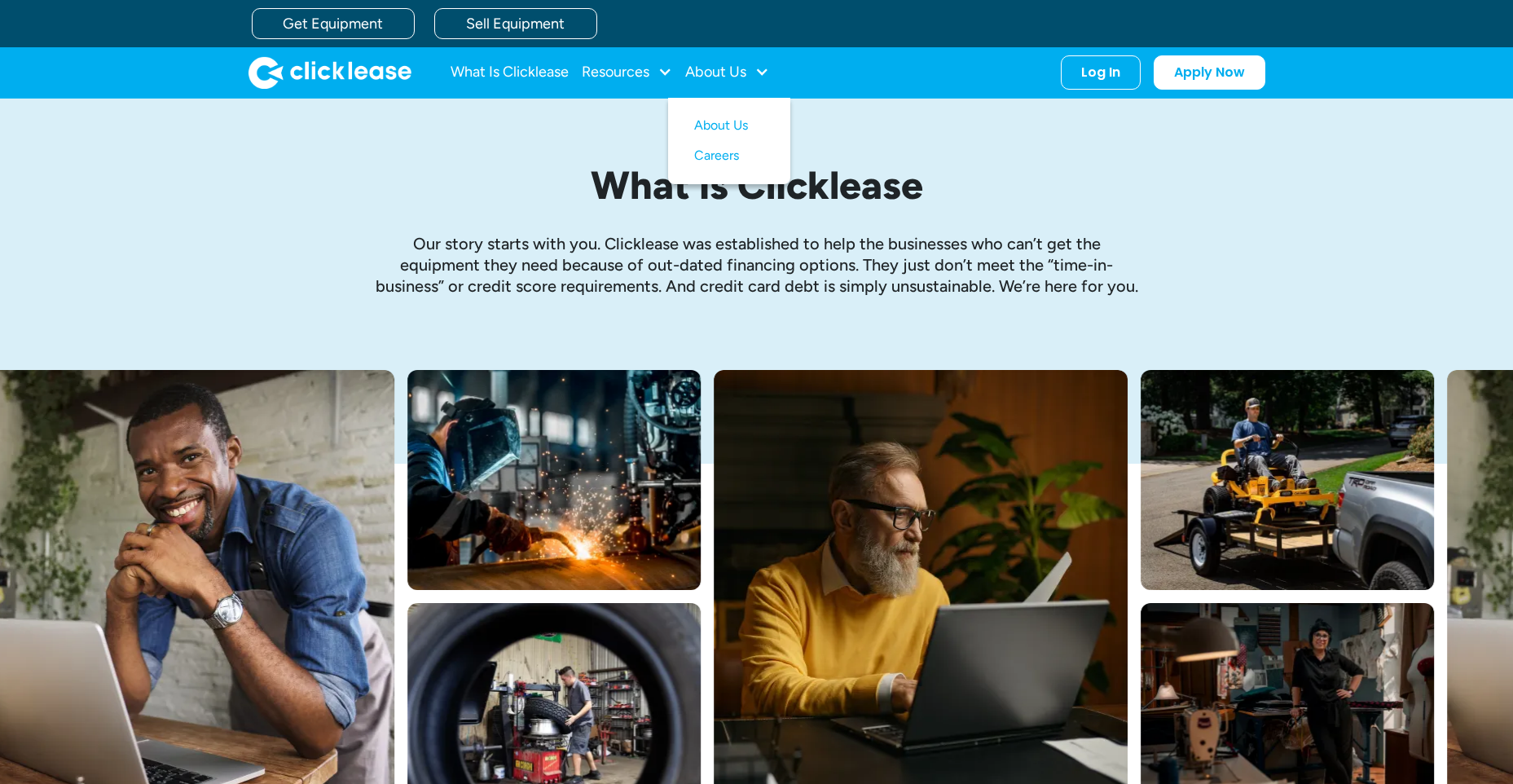 The height and width of the screenshot is (784, 1513). Describe the element at coordinates (727, 73) in the screenshot. I see `div: About Us` at that location.